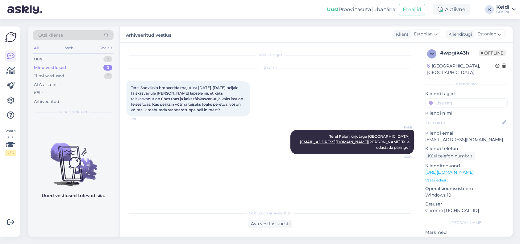 This screenshot has height=244, width=520. I want to click on p: Operatsioonisüsteem, so click(466, 189).